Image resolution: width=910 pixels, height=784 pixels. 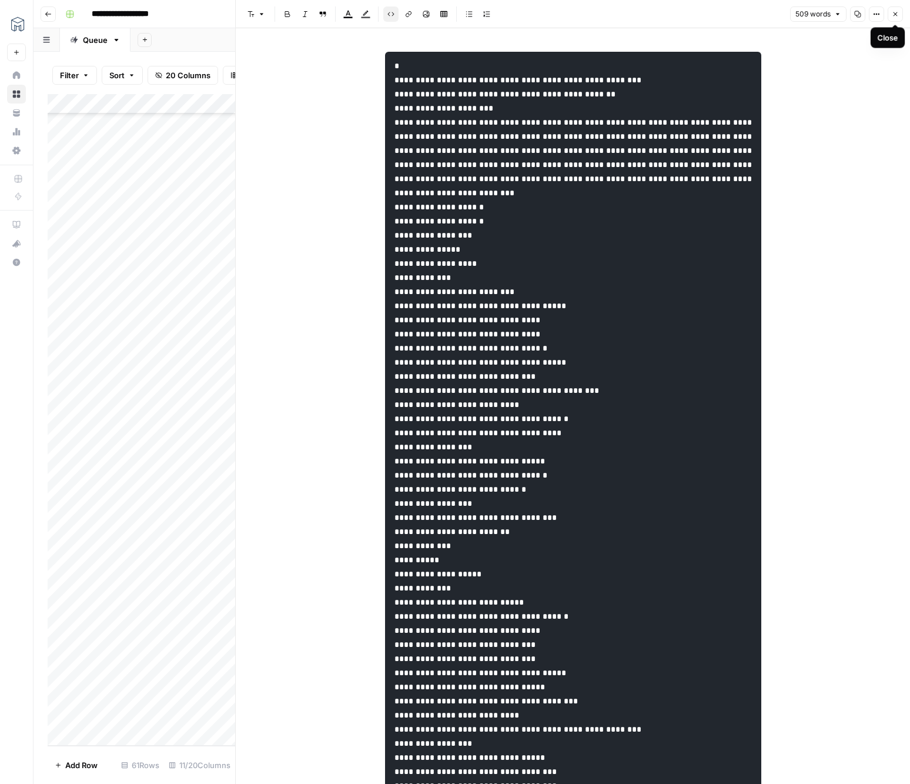 What do you see at coordinates (16, 243) in the screenshot?
I see `button: What's new?` at bounding box center [16, 243].